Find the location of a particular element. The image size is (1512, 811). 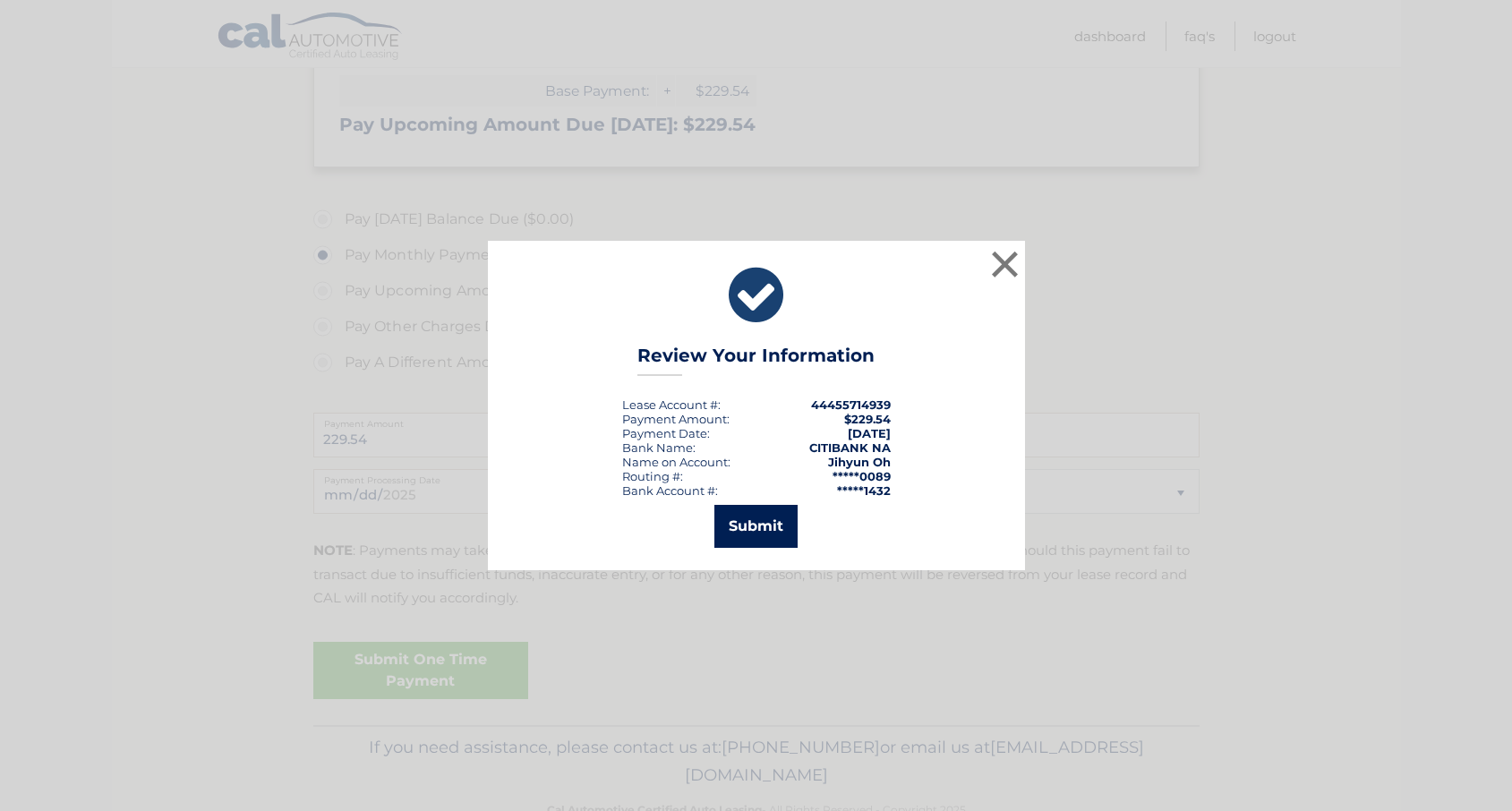

strong: Jihyun Oh is located at coordinates (860, 462).